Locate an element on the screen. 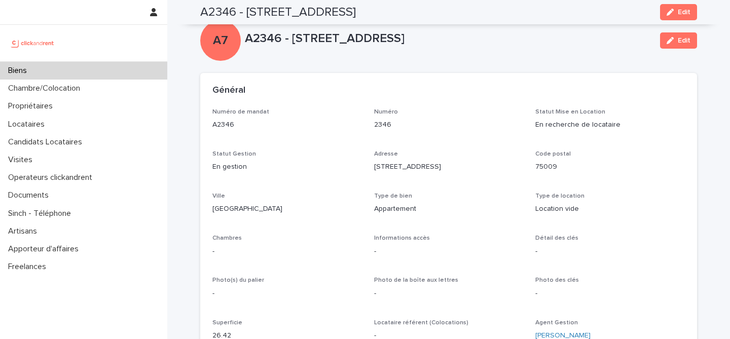 The width and height of the screenshot is (730, 339). span: Photo de la boîte aux lettres is located at coordinates (416, 280).